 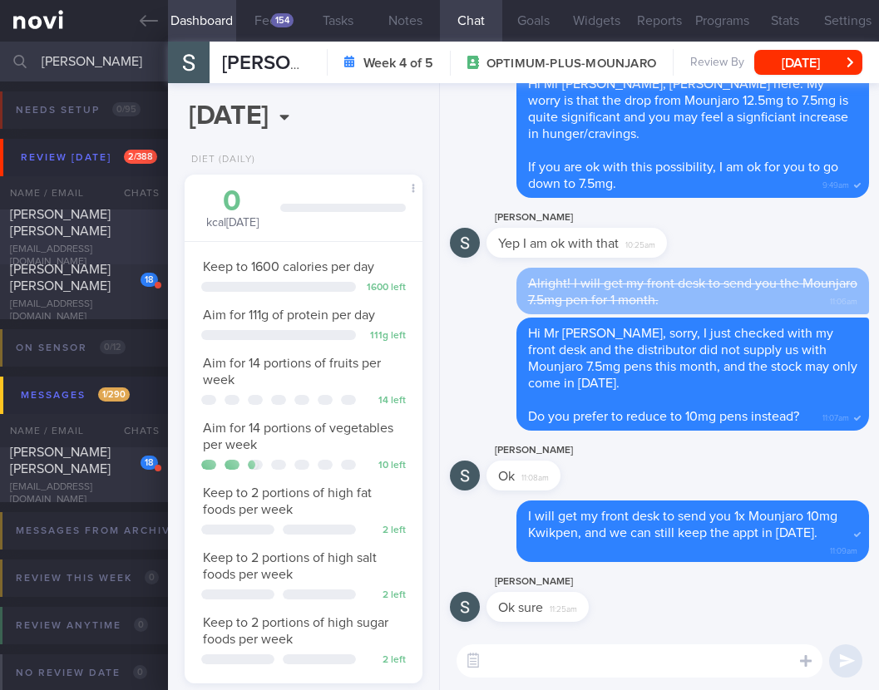 I want to click on span: Review By, so click(x=717, y=63).